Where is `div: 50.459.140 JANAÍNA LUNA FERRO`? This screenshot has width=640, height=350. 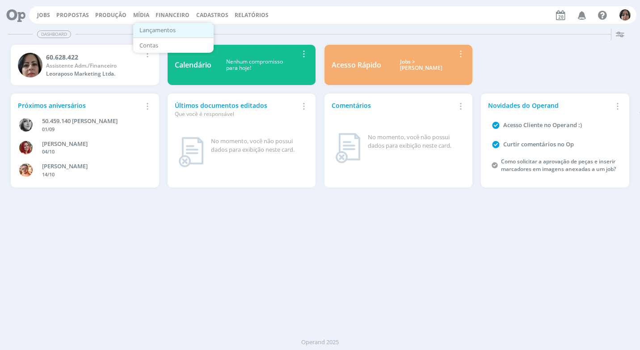 div: 50.459.140 JANAÍNA LUNA FERRO is located at coordinates (92, 121).